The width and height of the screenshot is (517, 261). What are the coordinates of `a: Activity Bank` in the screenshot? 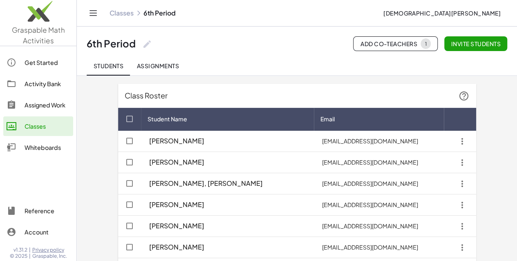 It's located at (38, 84).